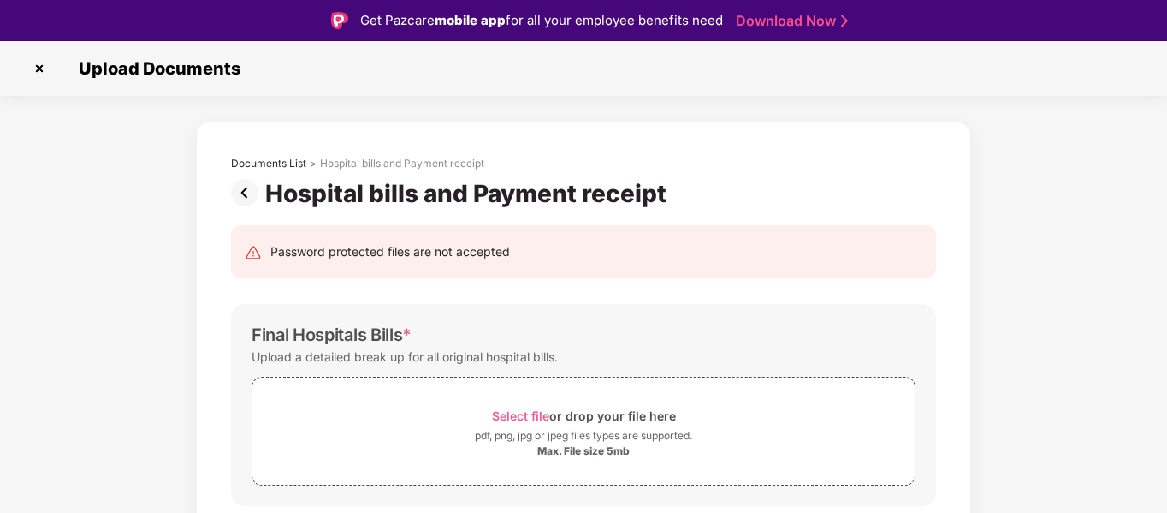  I want to click on span: Upload Documents, so click(155, 68).